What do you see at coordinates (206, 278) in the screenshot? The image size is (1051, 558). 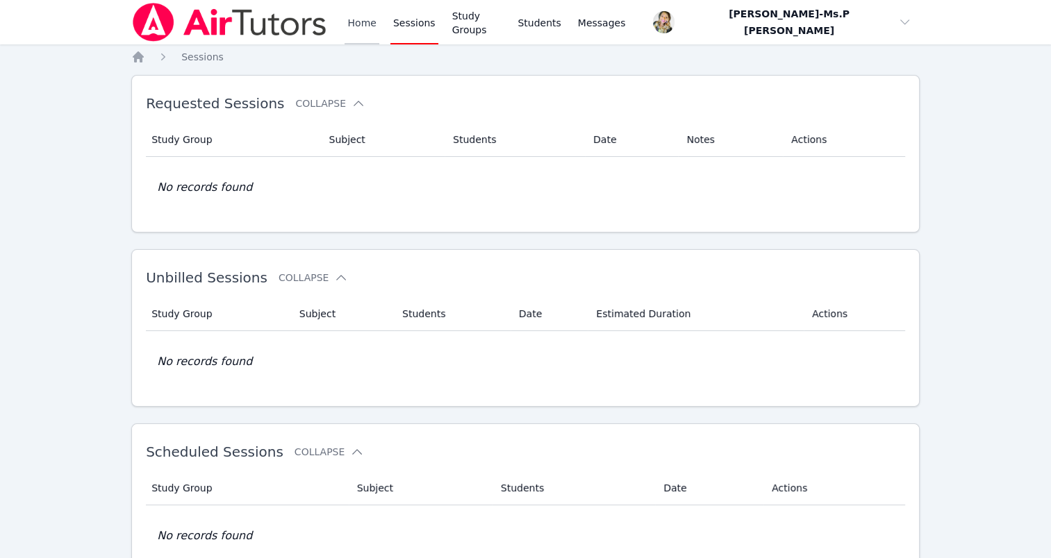 I see `span: Unbilled Sessions` at bounding box center [206, 278].